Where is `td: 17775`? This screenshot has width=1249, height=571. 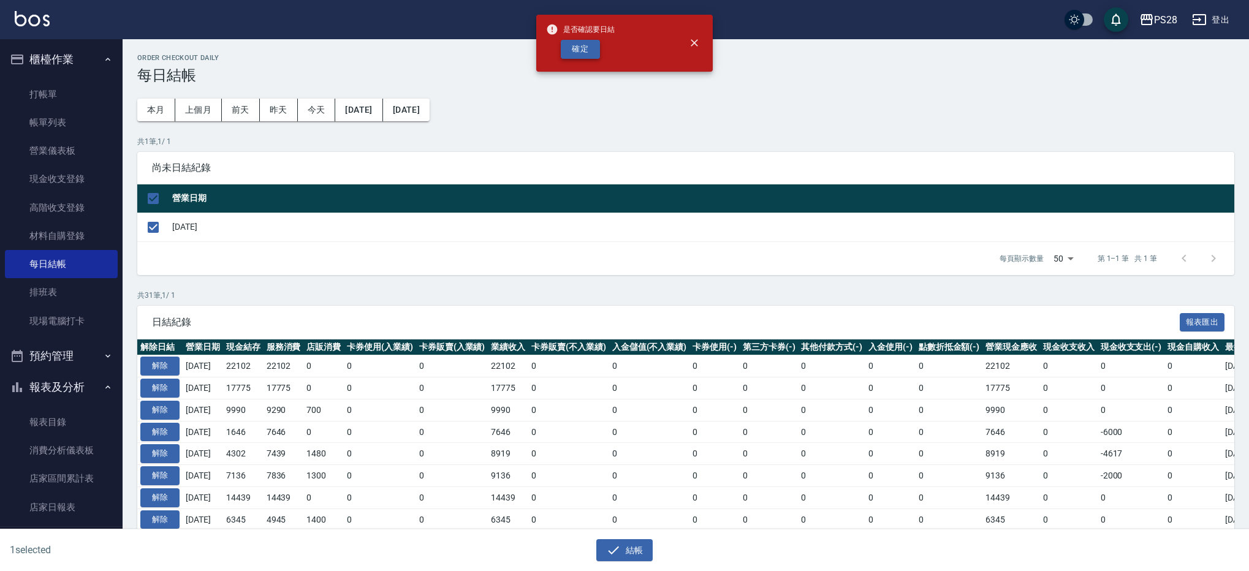
td: 17775 is located at coordinates (243, 389).